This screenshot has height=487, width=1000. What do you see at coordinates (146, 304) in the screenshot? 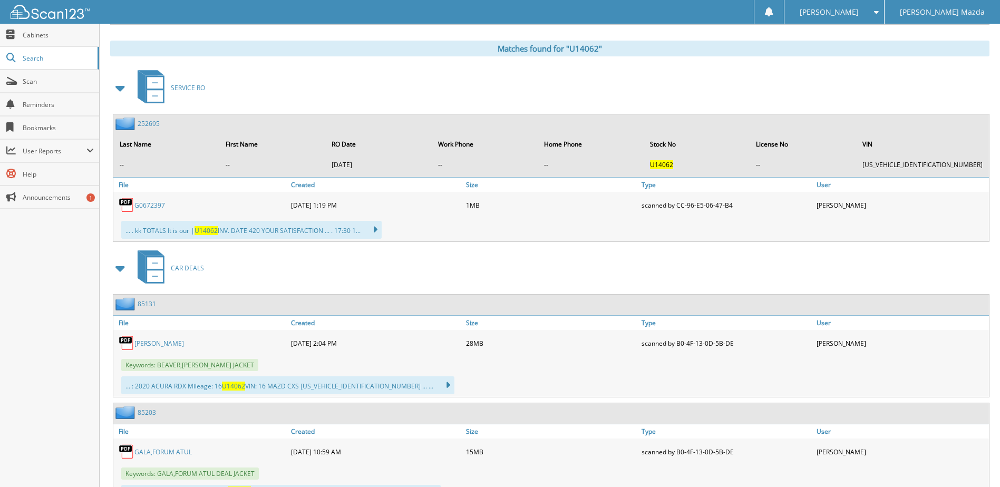
I see `a: 85131` at bounding box center [146, 304].